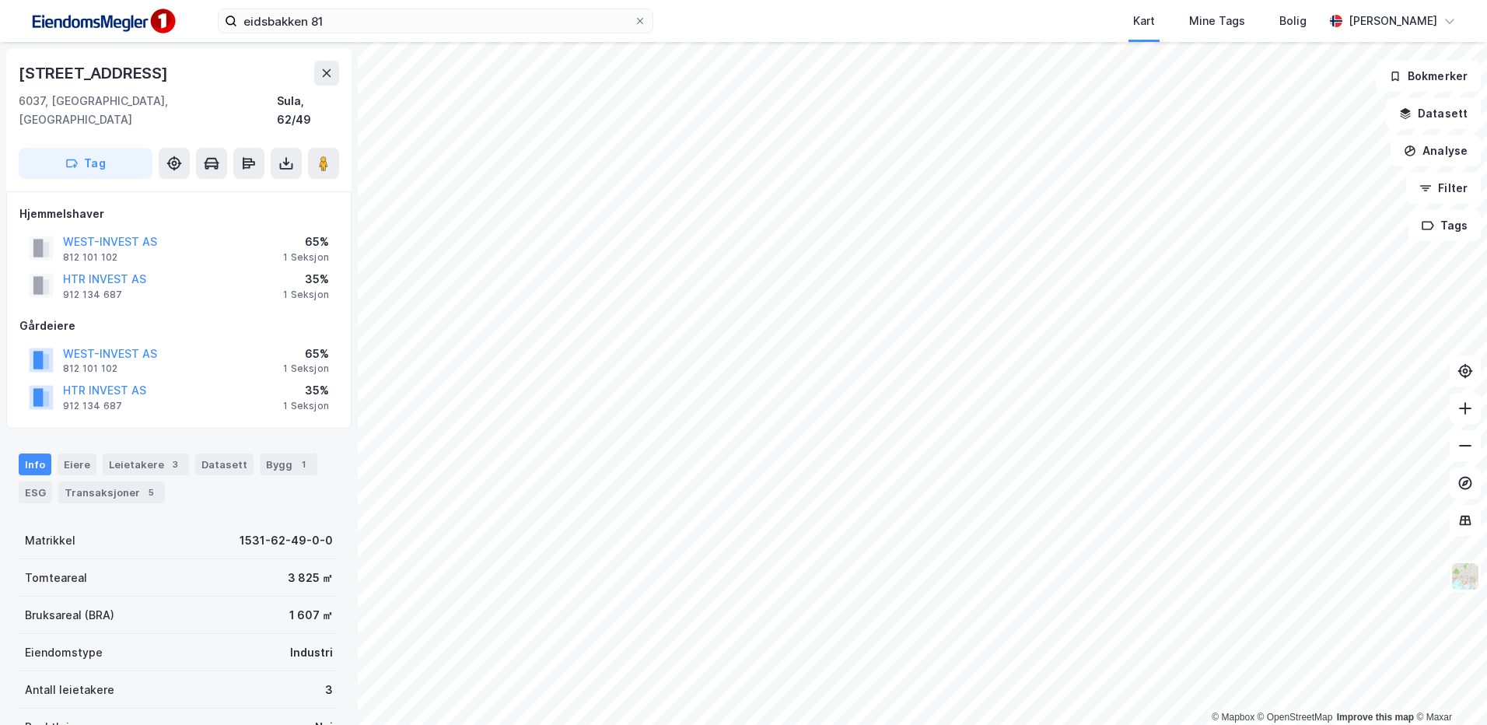 Image resolution: width=1487 pixels, height=725 pixels. What do you see at coordinates (1428, 76) in the screenshot?
I see `button: Bokmerker` at bounding box center [1428, 76].